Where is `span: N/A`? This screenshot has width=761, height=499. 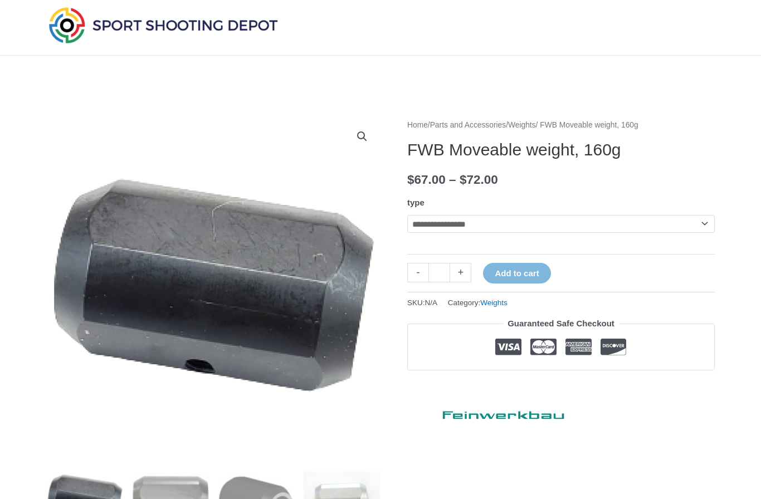 span: N/A is located at coordinates (431, 303).